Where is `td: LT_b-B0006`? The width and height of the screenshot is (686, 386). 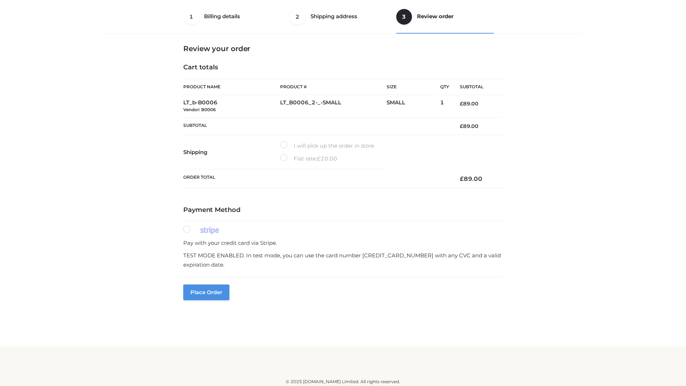
td: LT_b-B0006 is located at coordinates (231, 106).